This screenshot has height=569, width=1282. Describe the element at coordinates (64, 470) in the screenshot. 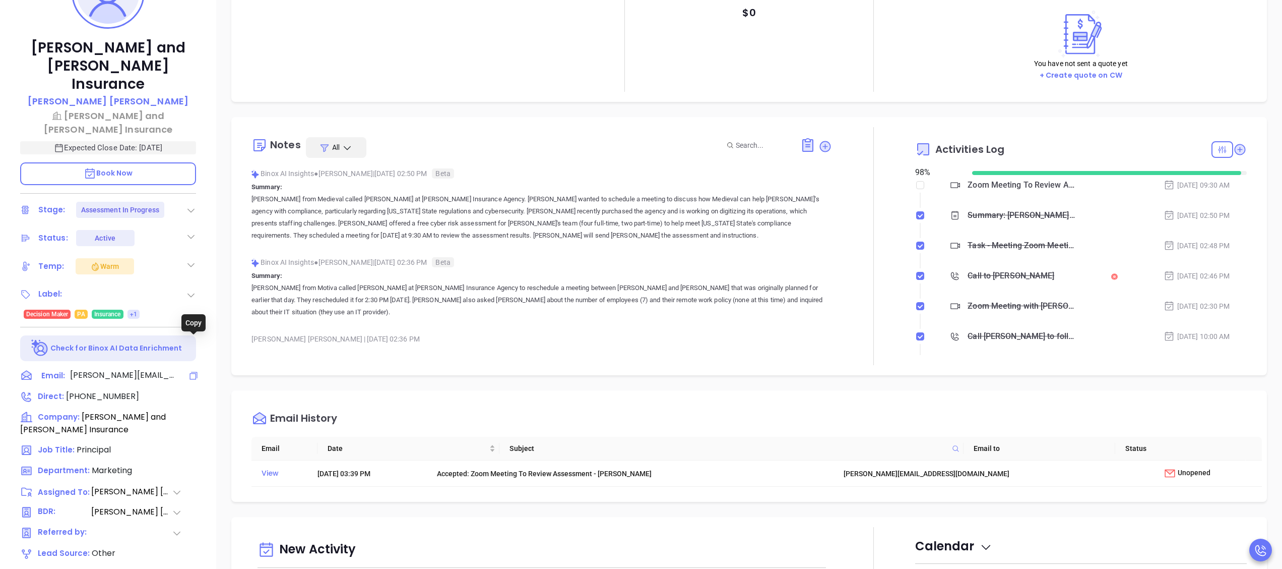

I see `span: Department:` at that location.